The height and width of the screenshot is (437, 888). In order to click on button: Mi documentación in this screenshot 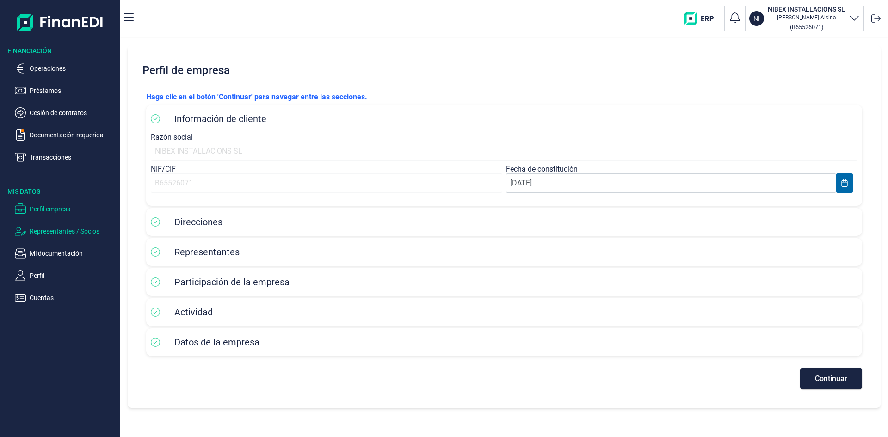, I will do `click(66, 253)`.